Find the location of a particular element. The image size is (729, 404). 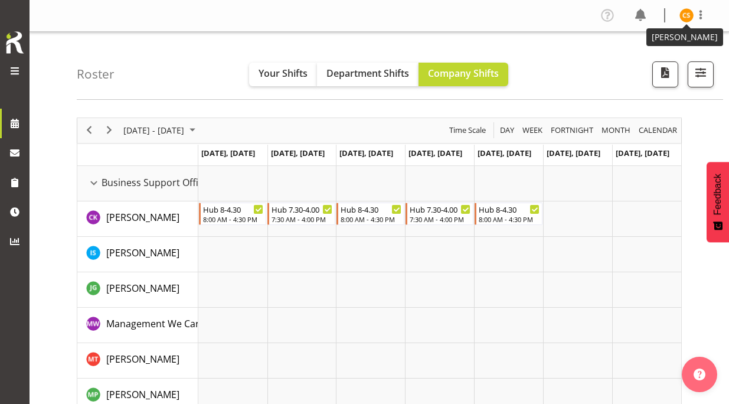

button: Company Shifts is located at coordinates (464, 74).